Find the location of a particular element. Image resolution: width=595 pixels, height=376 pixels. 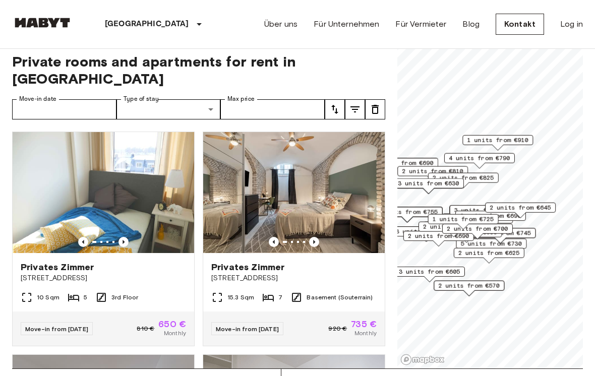

a: Über uns is located at coordinates (281, 24).